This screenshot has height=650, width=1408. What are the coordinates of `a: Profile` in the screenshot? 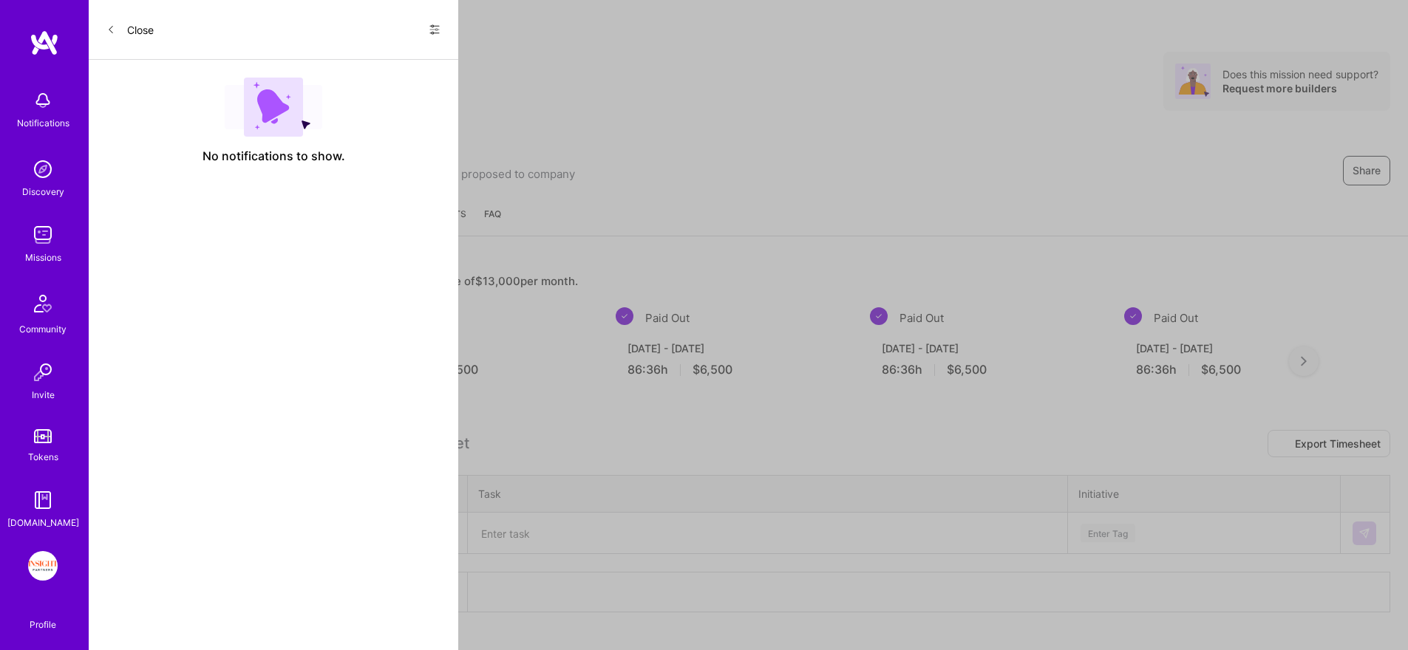 It's located at (43, 616).